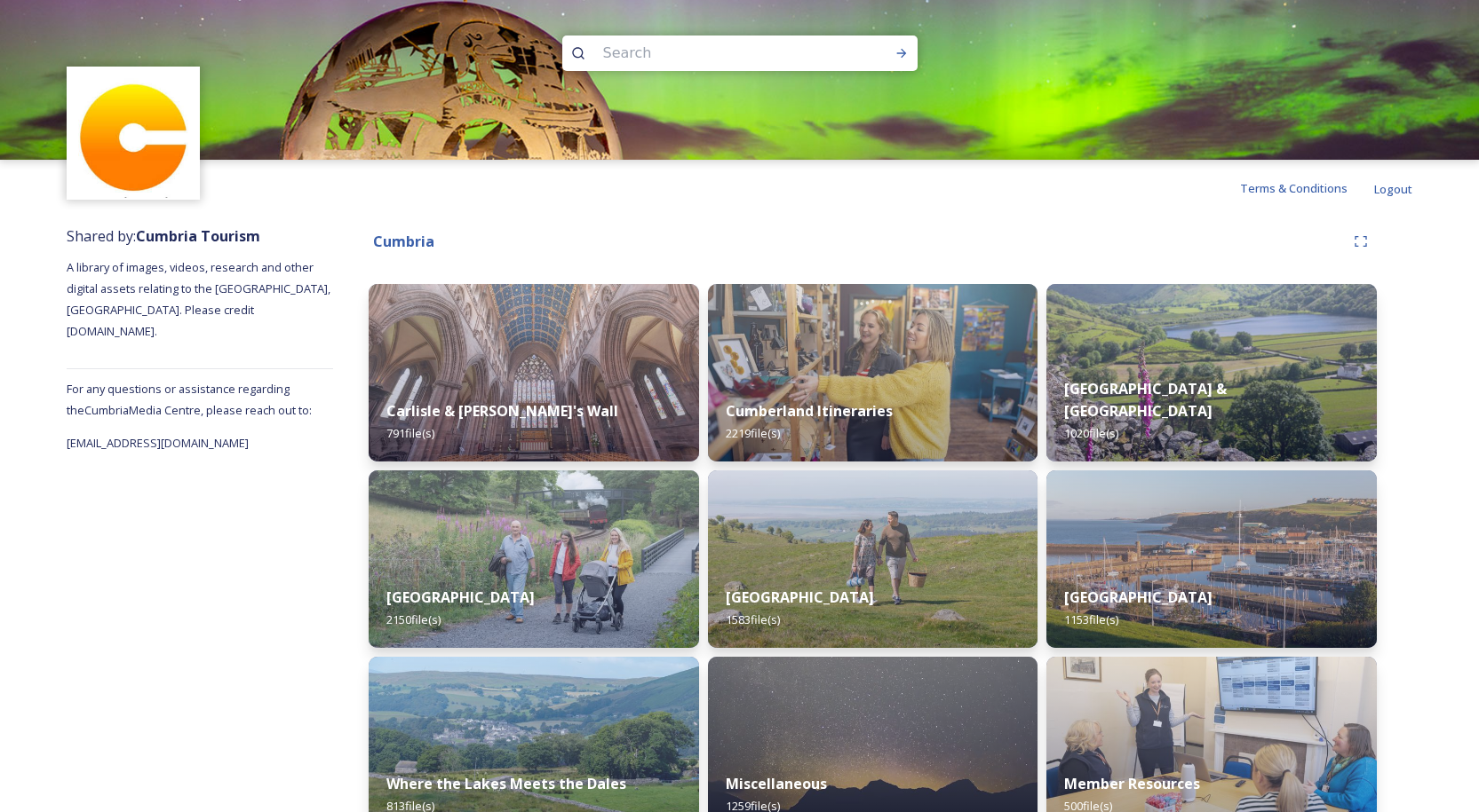 The image size is (1479, 812). I want to click on span: 1583 file(s), so click(752, 619).